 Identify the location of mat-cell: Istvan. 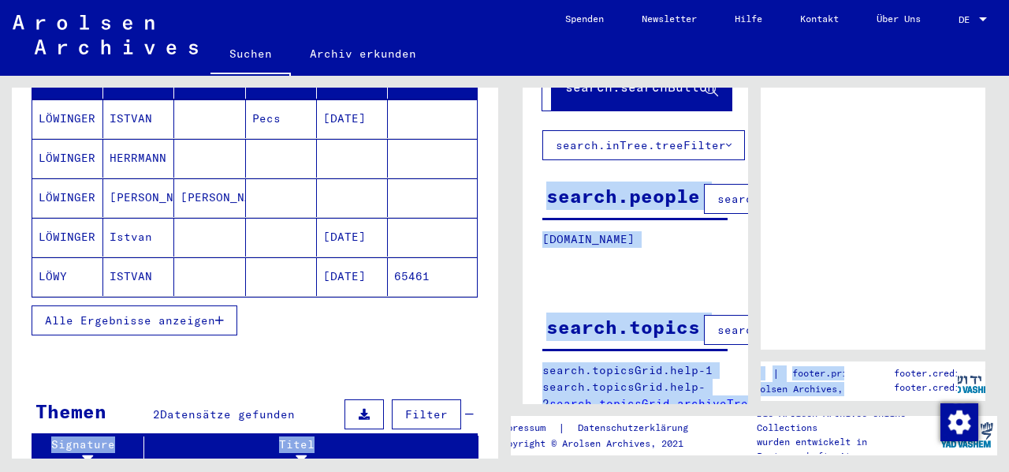
(139, 237).